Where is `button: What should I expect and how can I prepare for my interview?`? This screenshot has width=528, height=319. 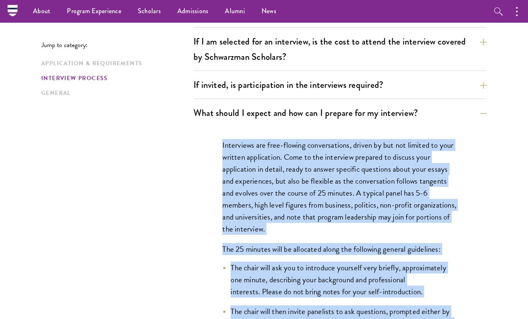
button: What should I expect and how can I prepare for my interview? is located at coordinates (340, 113).